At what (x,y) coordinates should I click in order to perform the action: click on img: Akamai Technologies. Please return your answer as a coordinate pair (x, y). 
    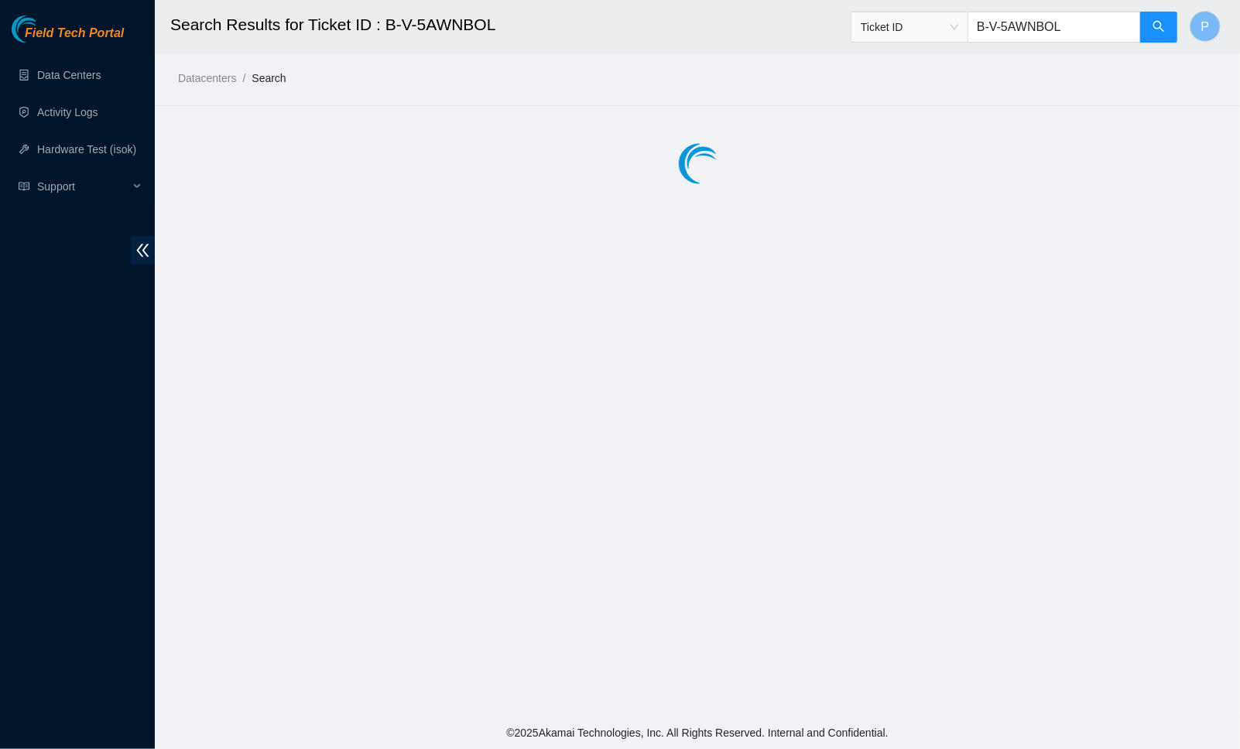
    Looking at the image, I should click on (45, 29).